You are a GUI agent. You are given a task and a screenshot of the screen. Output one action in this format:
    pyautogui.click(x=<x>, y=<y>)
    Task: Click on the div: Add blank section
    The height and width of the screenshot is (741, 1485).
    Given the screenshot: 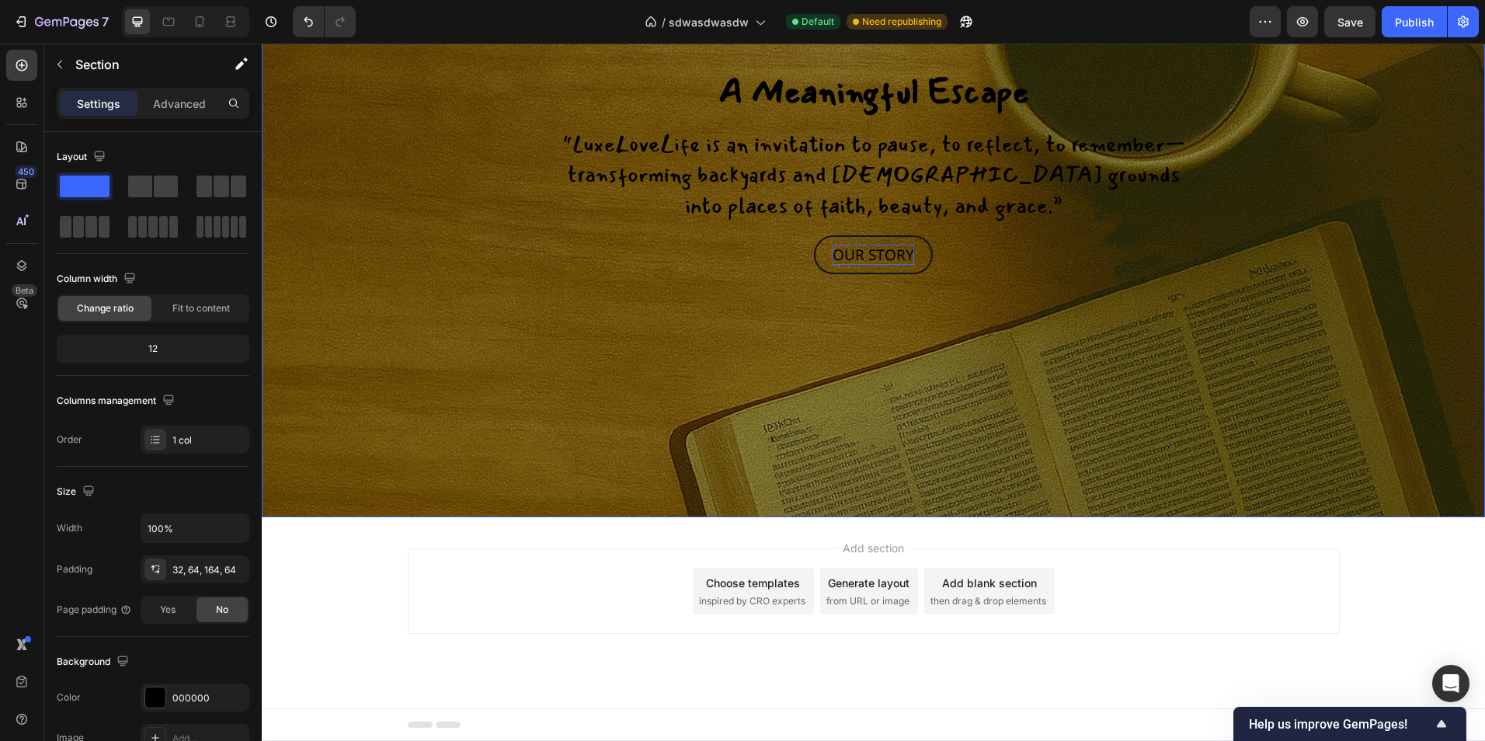 What is the action you would take?
    pyautogui.click(x=728, y=539)
    